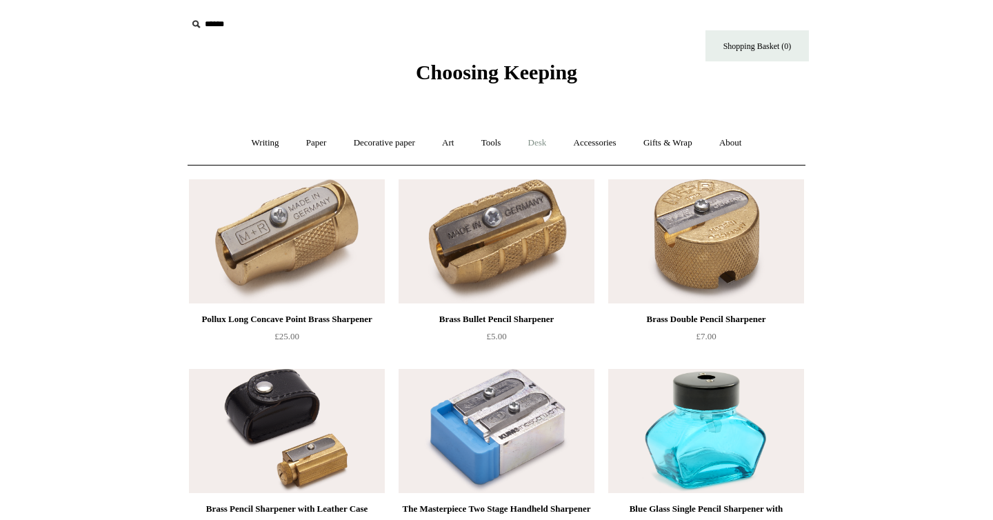 Image resolution: width=993 pixels, height=520 pixels. Describe the element at coordinates (706, 319) in the screenshot. I see `div: Brass Double Pencil Sharpener` at that location.